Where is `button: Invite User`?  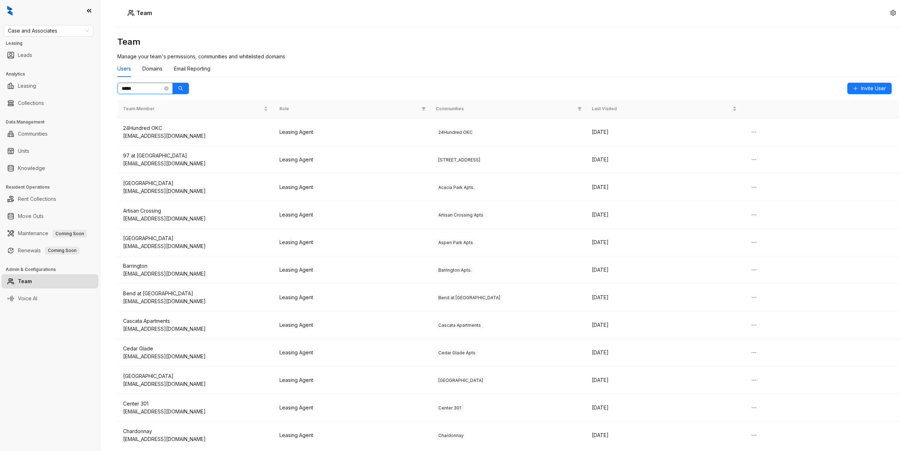
button: Invite User is located at coordinates (870, 88).